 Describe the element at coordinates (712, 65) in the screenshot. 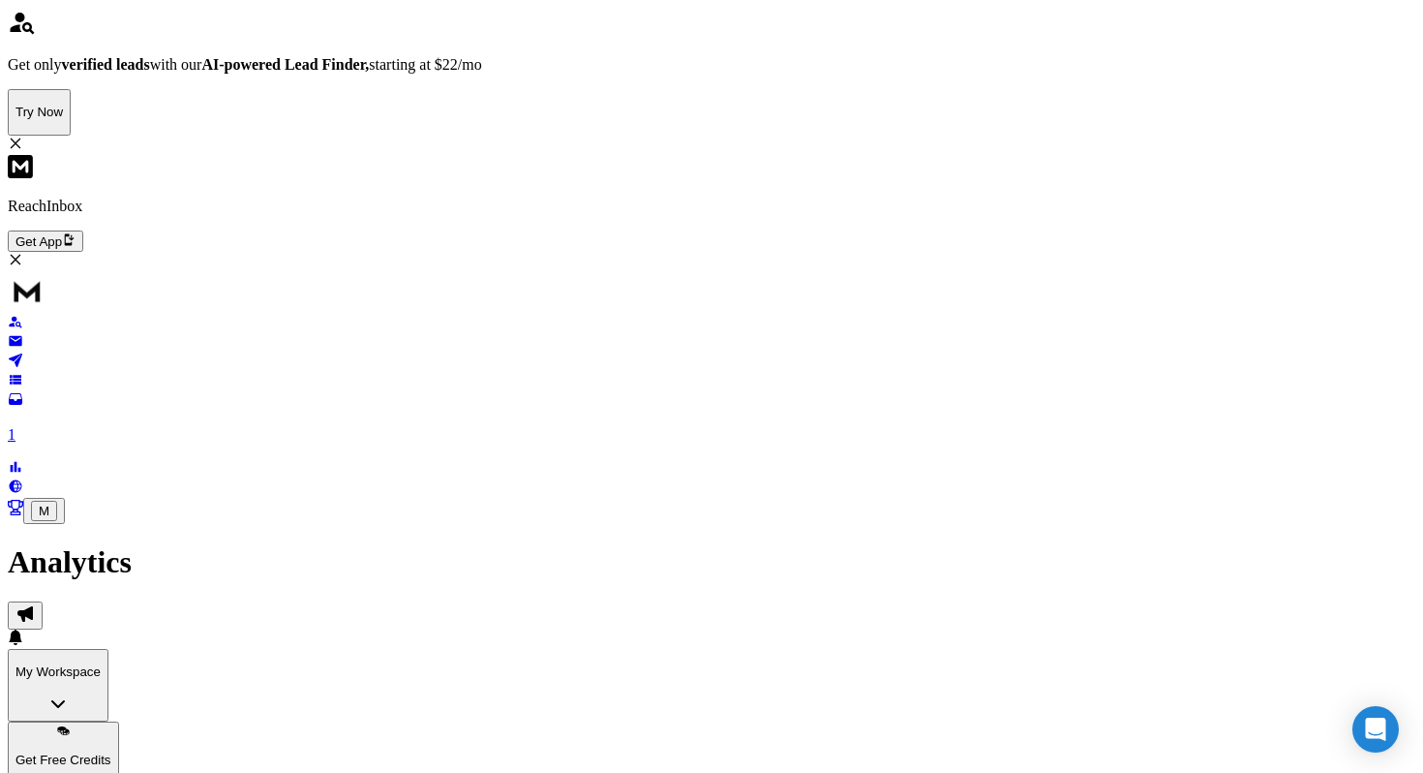

I see `p: Get only with our starting at $22/mo` at that location.